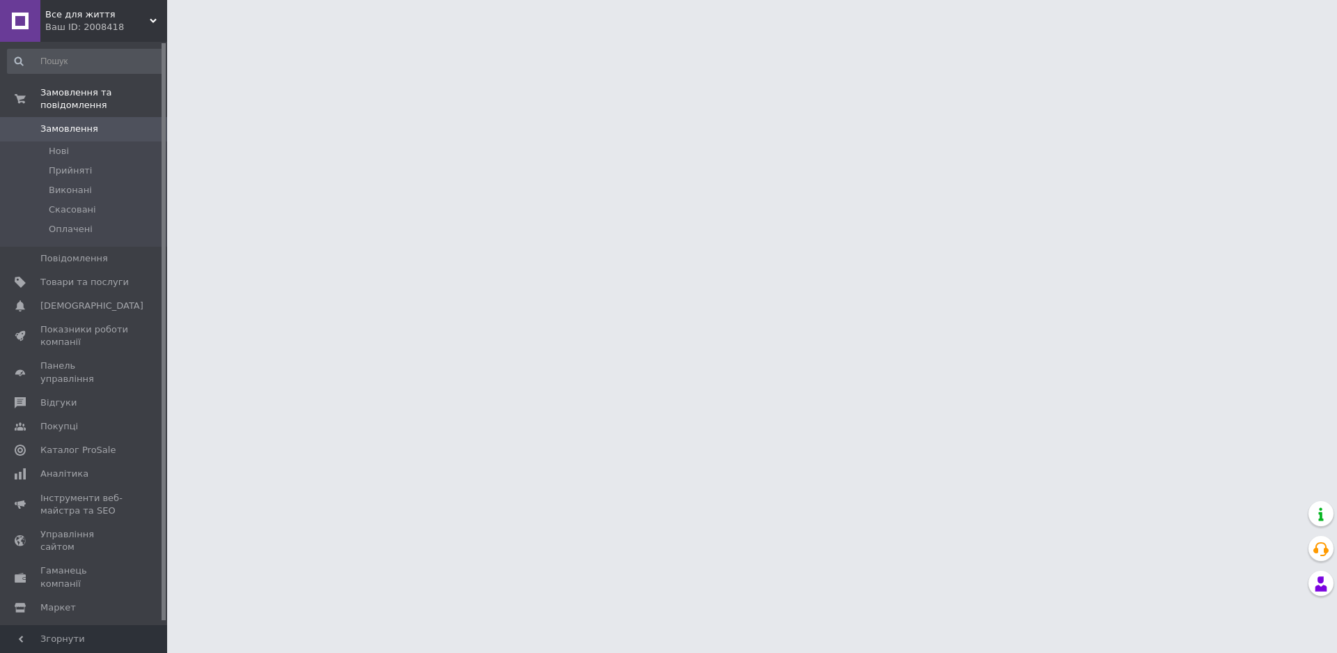 The height and width of the screenshot is (653, 1337). What do you see at coordinates (84, 372) in the screenshot?
I see `span: Панель управління` at bounding box center [84, 372].